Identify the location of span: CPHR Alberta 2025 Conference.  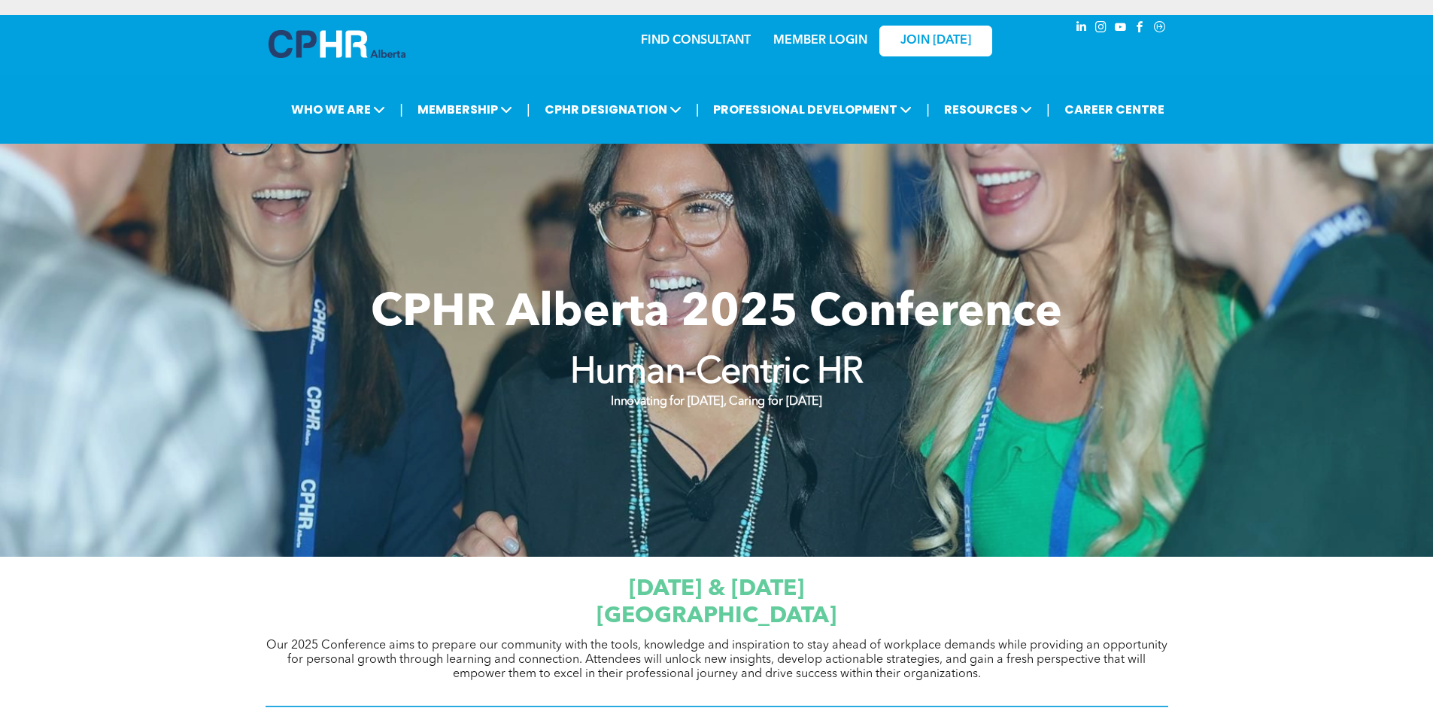
(716, 314).